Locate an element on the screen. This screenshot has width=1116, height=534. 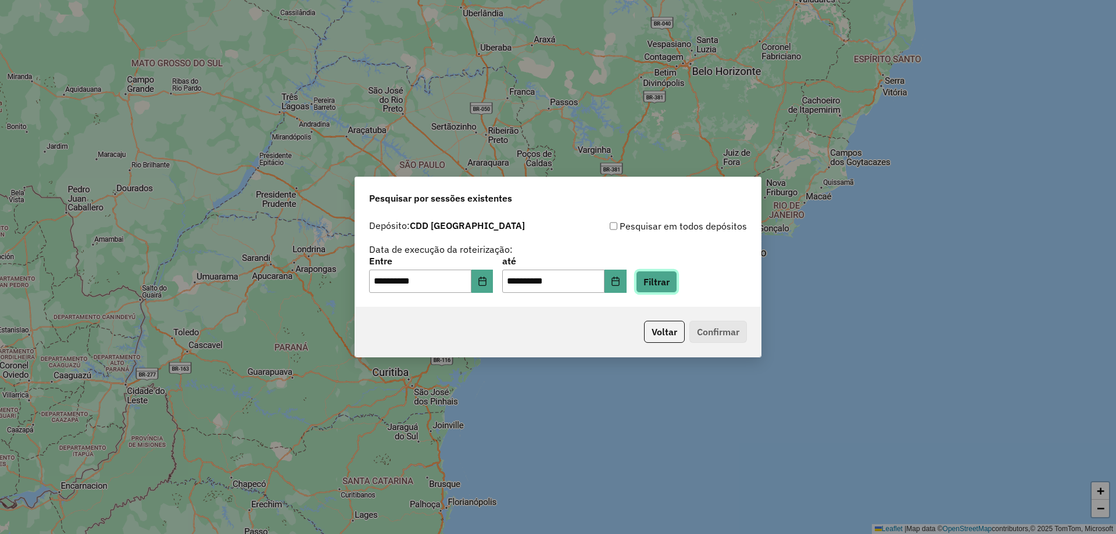
button: Voltar is located at coordinates (665, 332).